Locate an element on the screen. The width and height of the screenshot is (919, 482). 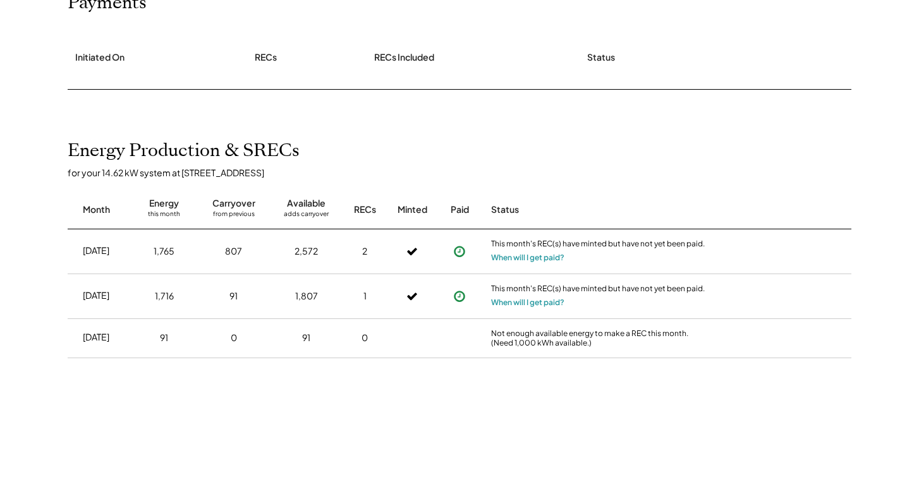
div: Carryover is located at coordinates (234, 204).